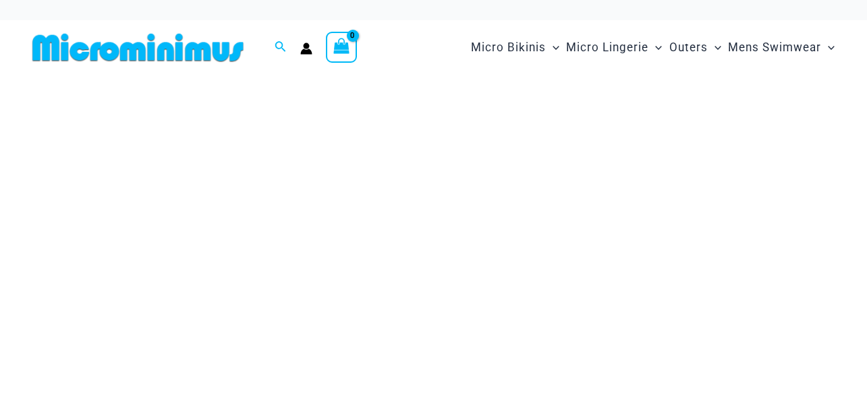  I want to click on span: Mens Swimwear, so click(775, 47).